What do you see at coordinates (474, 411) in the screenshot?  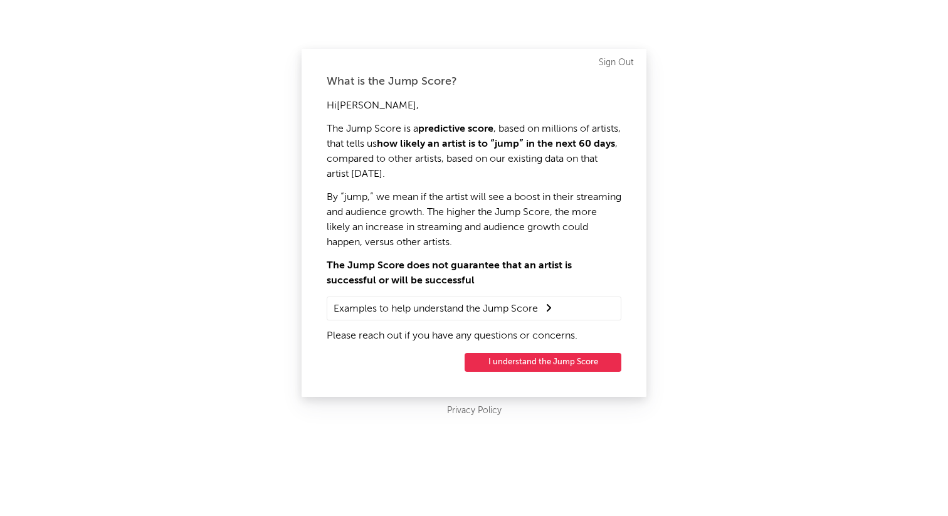 I see `a: Privacy Policy` at bounding box center [474, 411].